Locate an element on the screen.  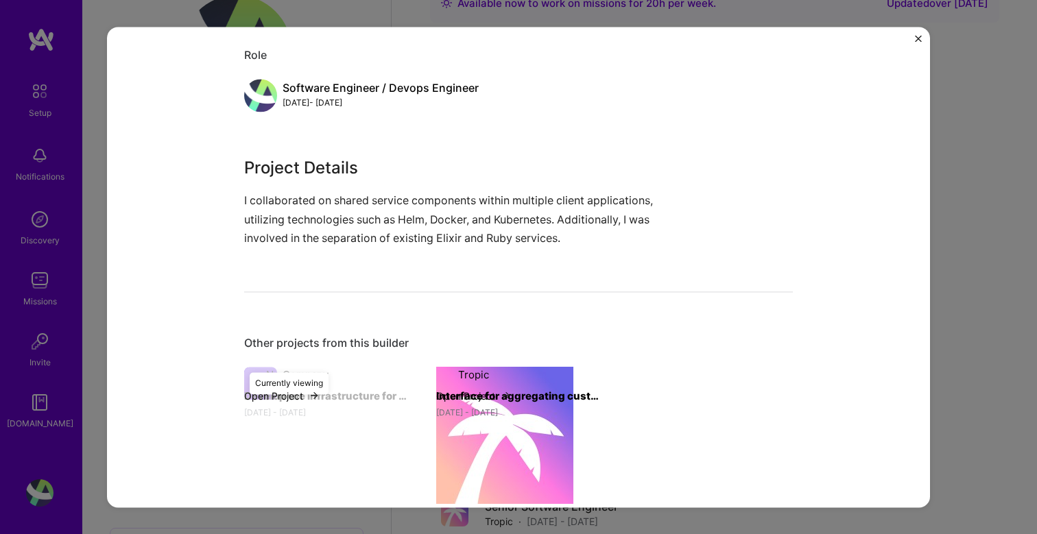
p: I collaborated on shared service components within multiple client applications, utilizing techno... is located at coordinates (467, 220).